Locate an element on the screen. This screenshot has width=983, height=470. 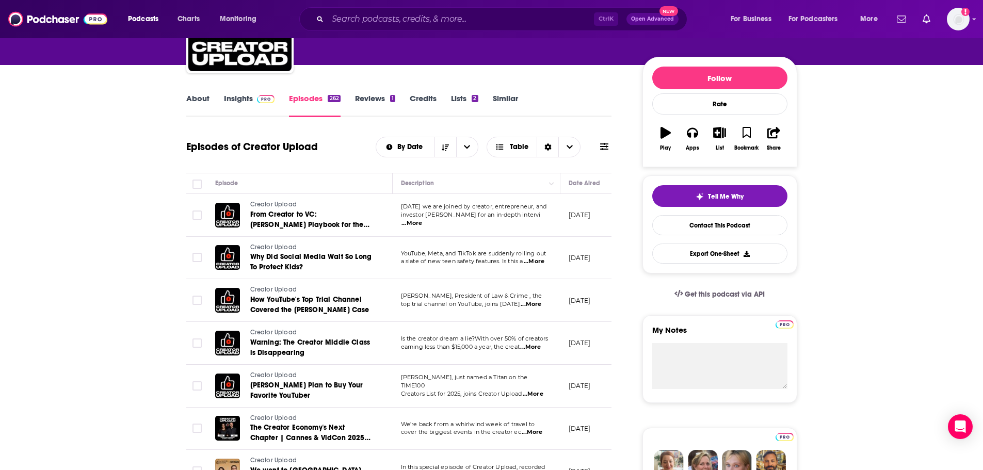
div: 1 is located at coordinates (393, 99).